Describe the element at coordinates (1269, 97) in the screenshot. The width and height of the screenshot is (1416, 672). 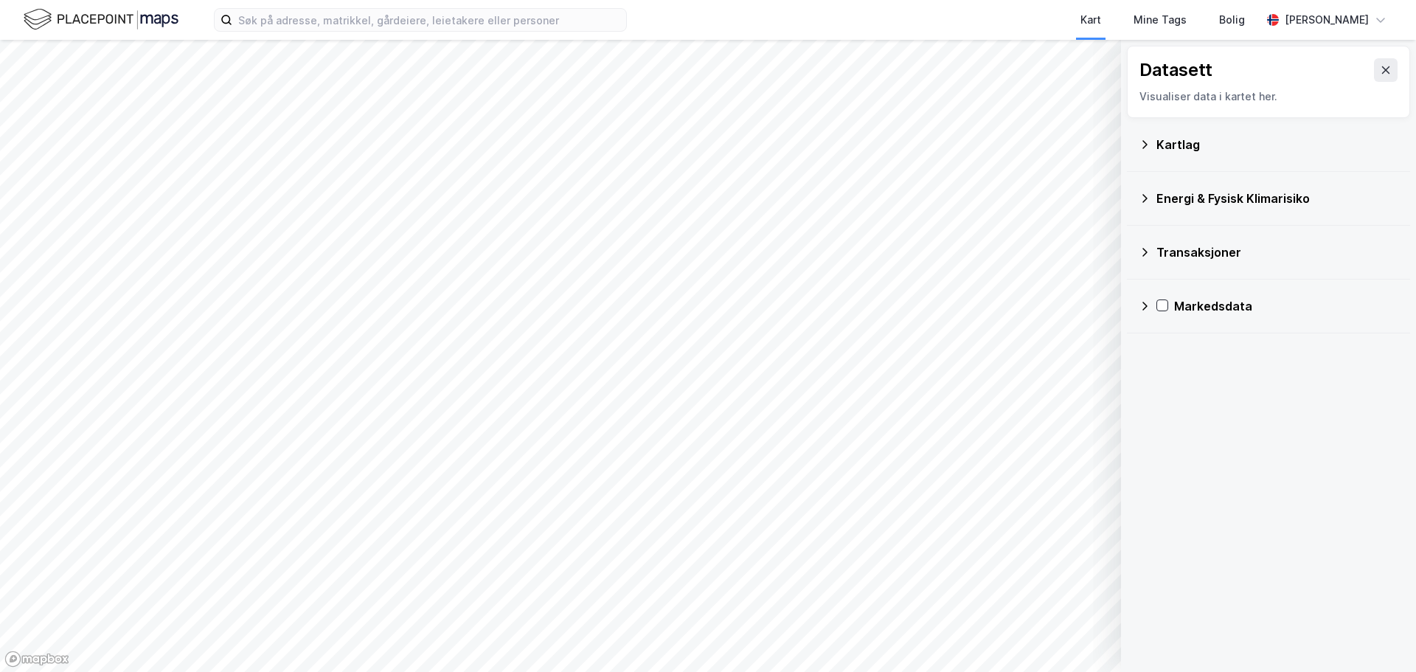
I see `div: Visualiser data i kartet her.` at that location.